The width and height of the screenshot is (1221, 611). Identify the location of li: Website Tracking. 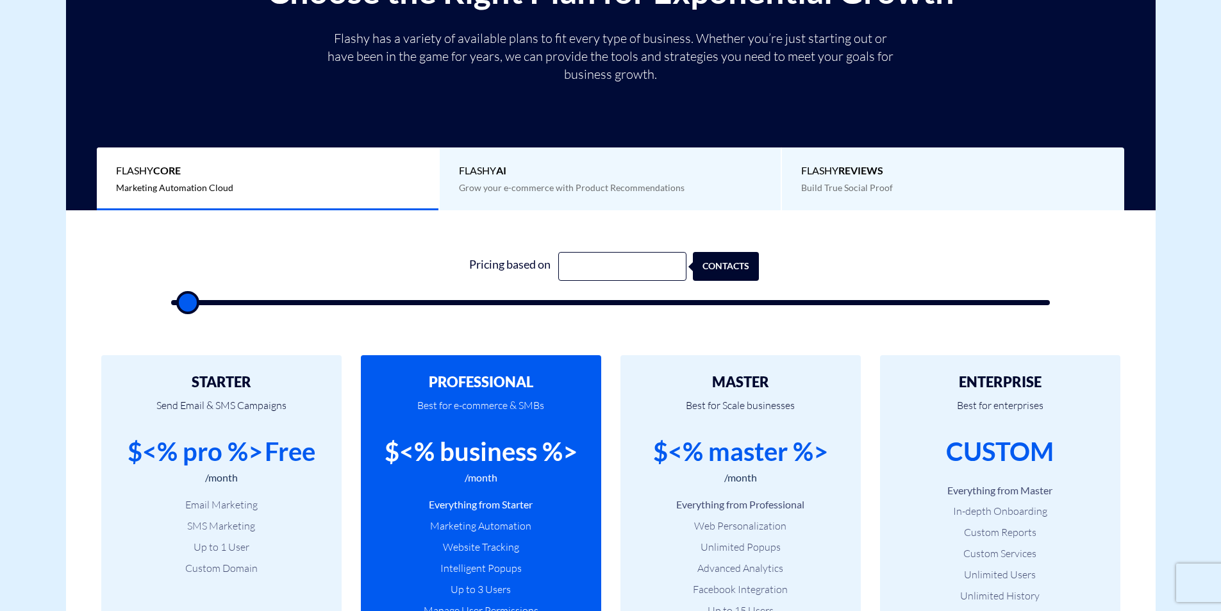
(481, 547).